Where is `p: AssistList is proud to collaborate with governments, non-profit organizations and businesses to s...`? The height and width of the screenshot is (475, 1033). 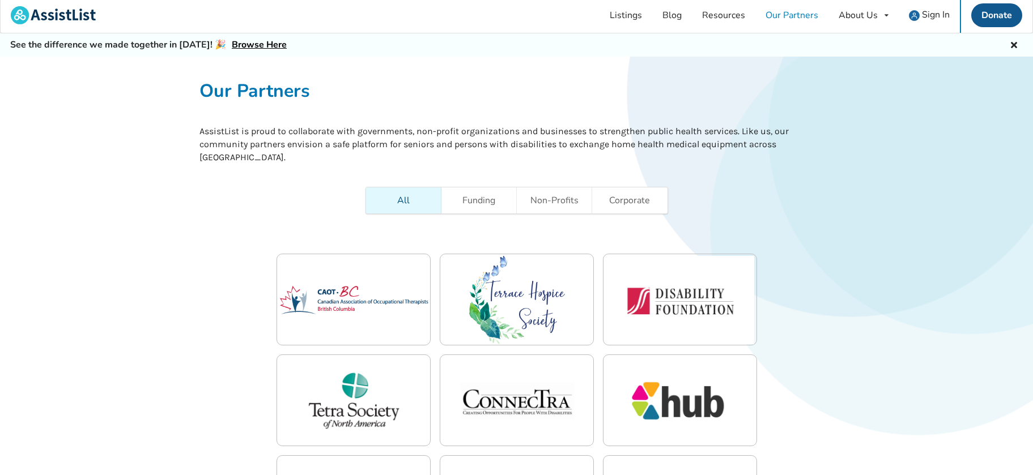 p: AssistList is proud to collaborate with governments, non-profit organizations and businesses to s... is located at coordinates (516, 144).